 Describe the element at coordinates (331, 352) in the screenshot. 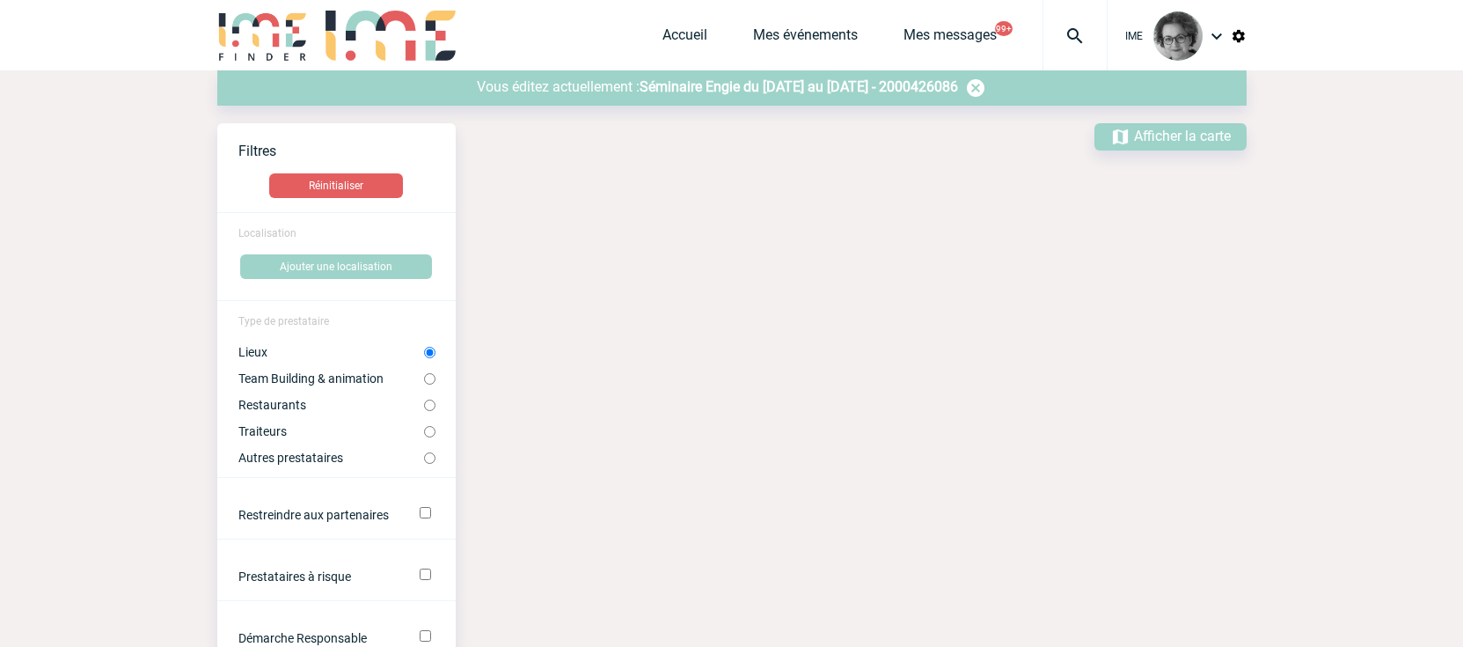

I see `label: Lieux` at that location.